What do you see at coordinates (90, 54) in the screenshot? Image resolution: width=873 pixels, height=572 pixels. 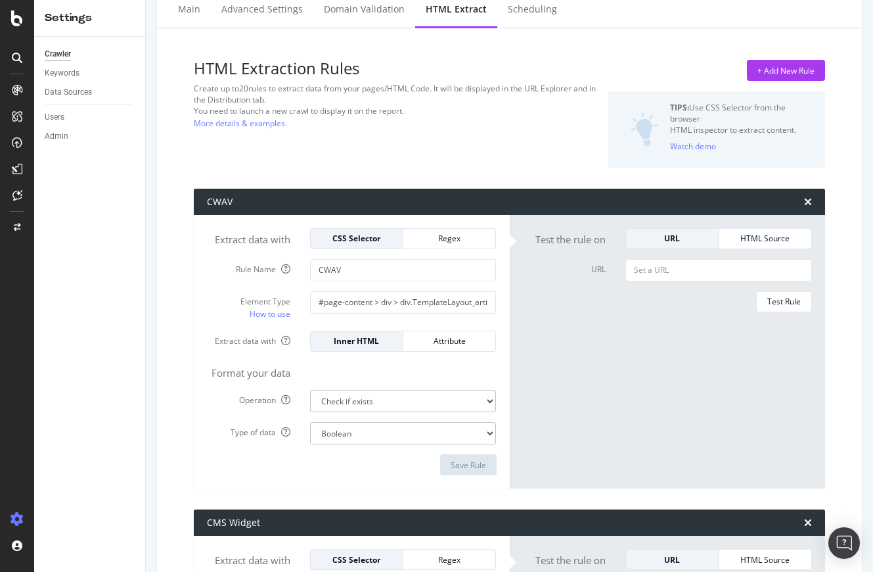 I see `a: Crawler` at bounding box center [90, 54].